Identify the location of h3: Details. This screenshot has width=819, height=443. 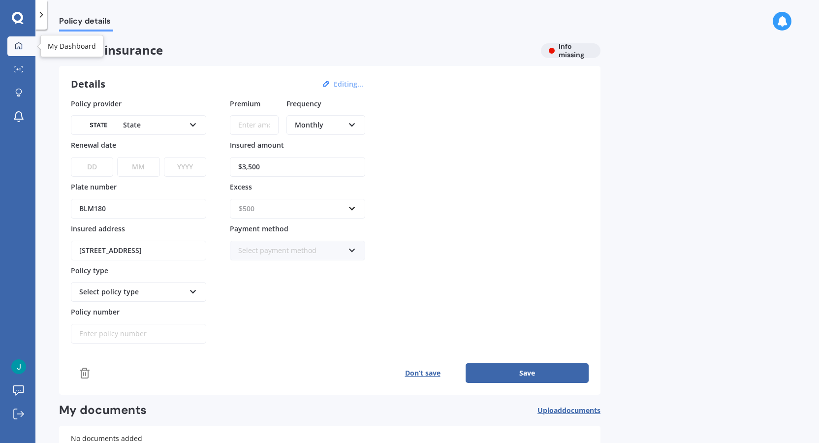
(88, 84).